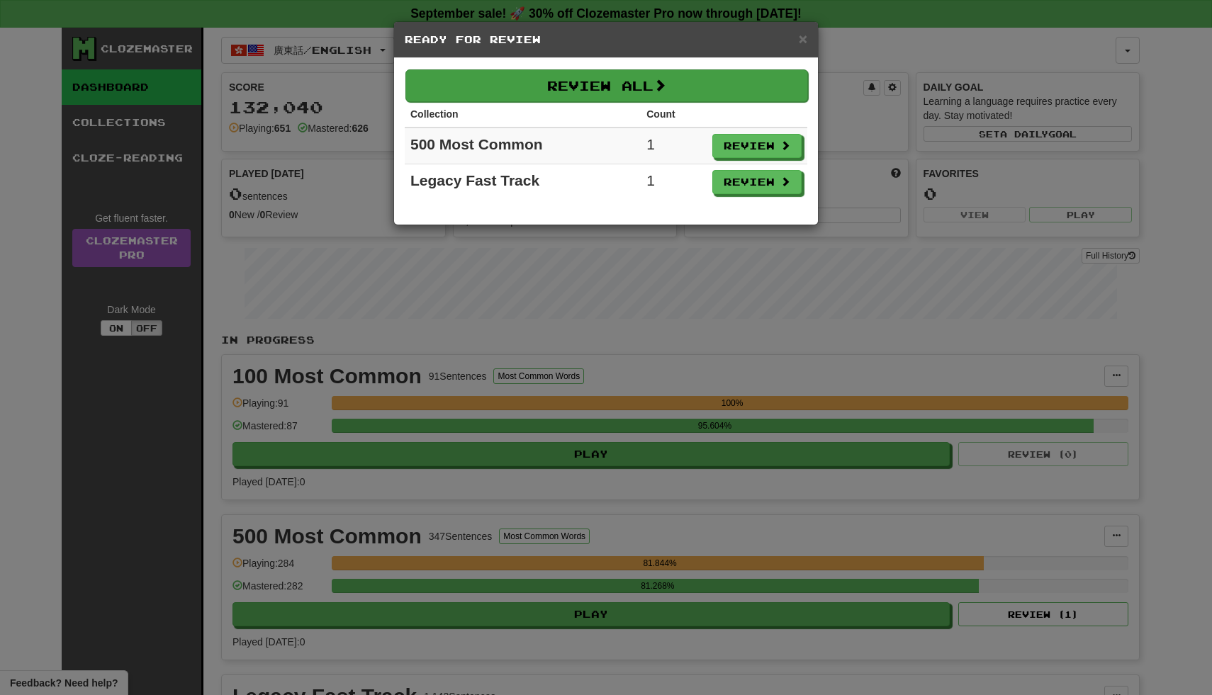 This screenshot has width=1212, height=695. I want to click on td: Legacy Fast Track, so click(522, 182).